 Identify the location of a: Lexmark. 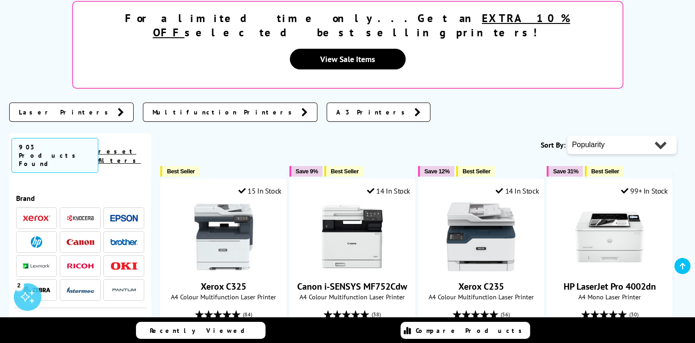
(37, 266).